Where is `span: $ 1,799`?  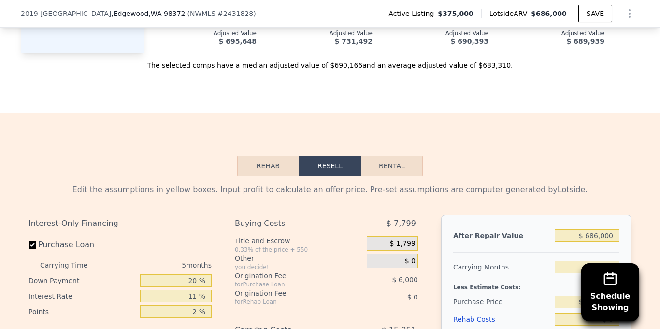 span: $ 1,799 is located at coordinates (402, 244).